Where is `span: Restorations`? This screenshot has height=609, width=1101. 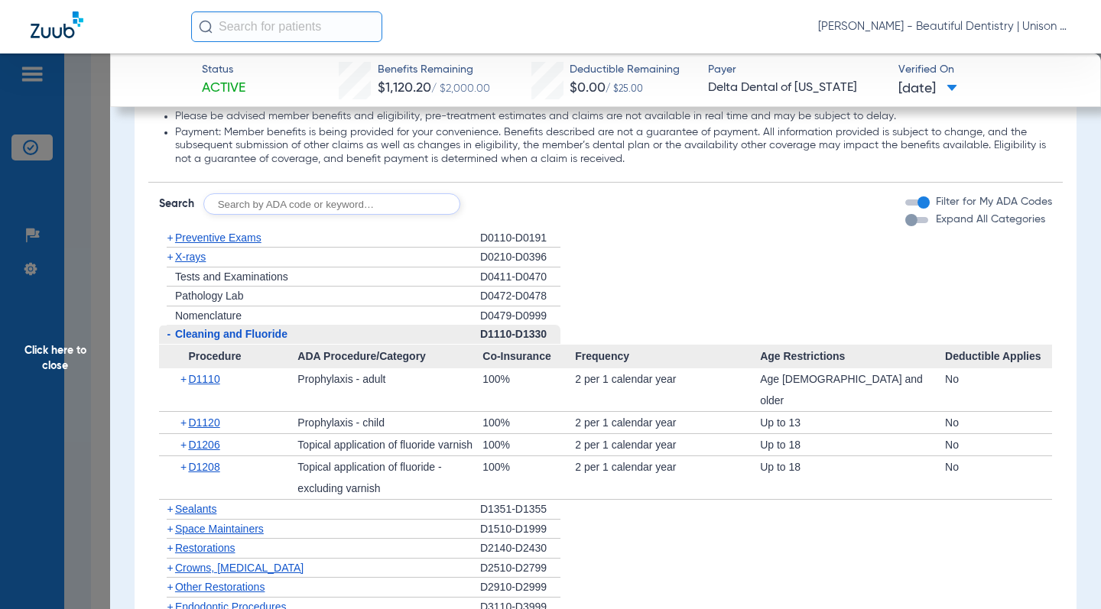 span: Restorations is located at coordinates (205, 548).